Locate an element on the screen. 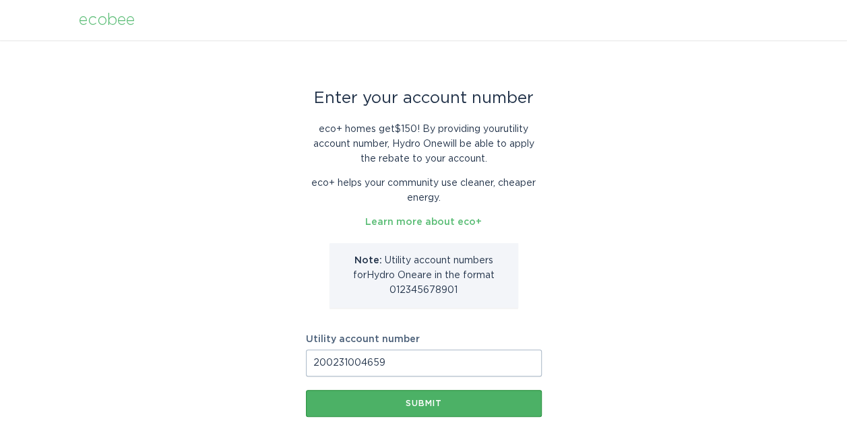 Image resolution: width=847 pixels, height=431 pixels. div: Enter your account number is located at coordinates (424, 98).